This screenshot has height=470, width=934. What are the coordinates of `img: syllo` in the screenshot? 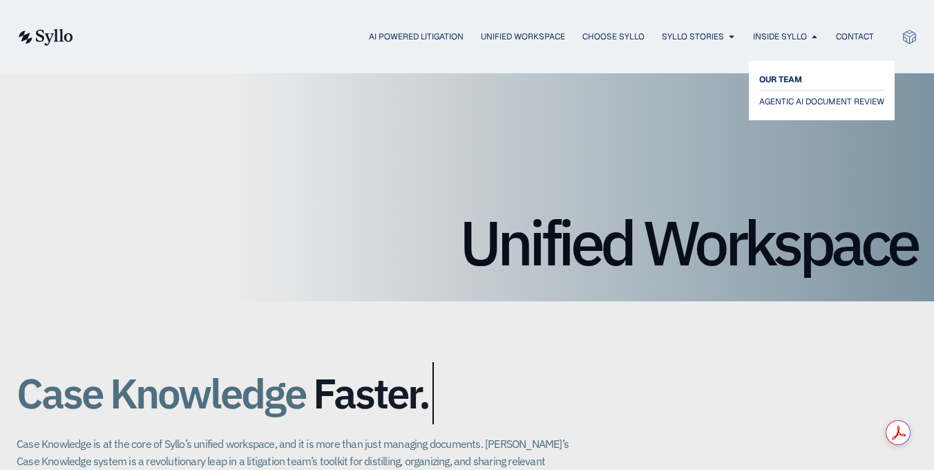 It's located at (45, 37).